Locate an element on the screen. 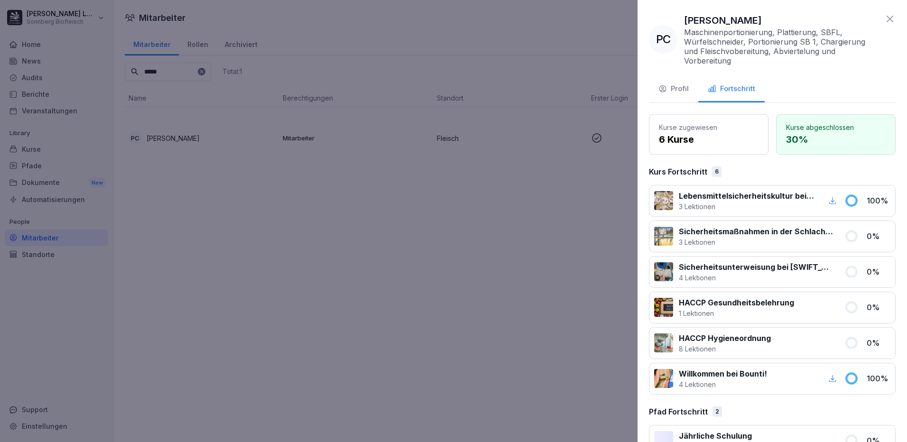 This screenshot has width=907, height=442. p: Pfad Fortschritt is located at coordinates (678, 412).